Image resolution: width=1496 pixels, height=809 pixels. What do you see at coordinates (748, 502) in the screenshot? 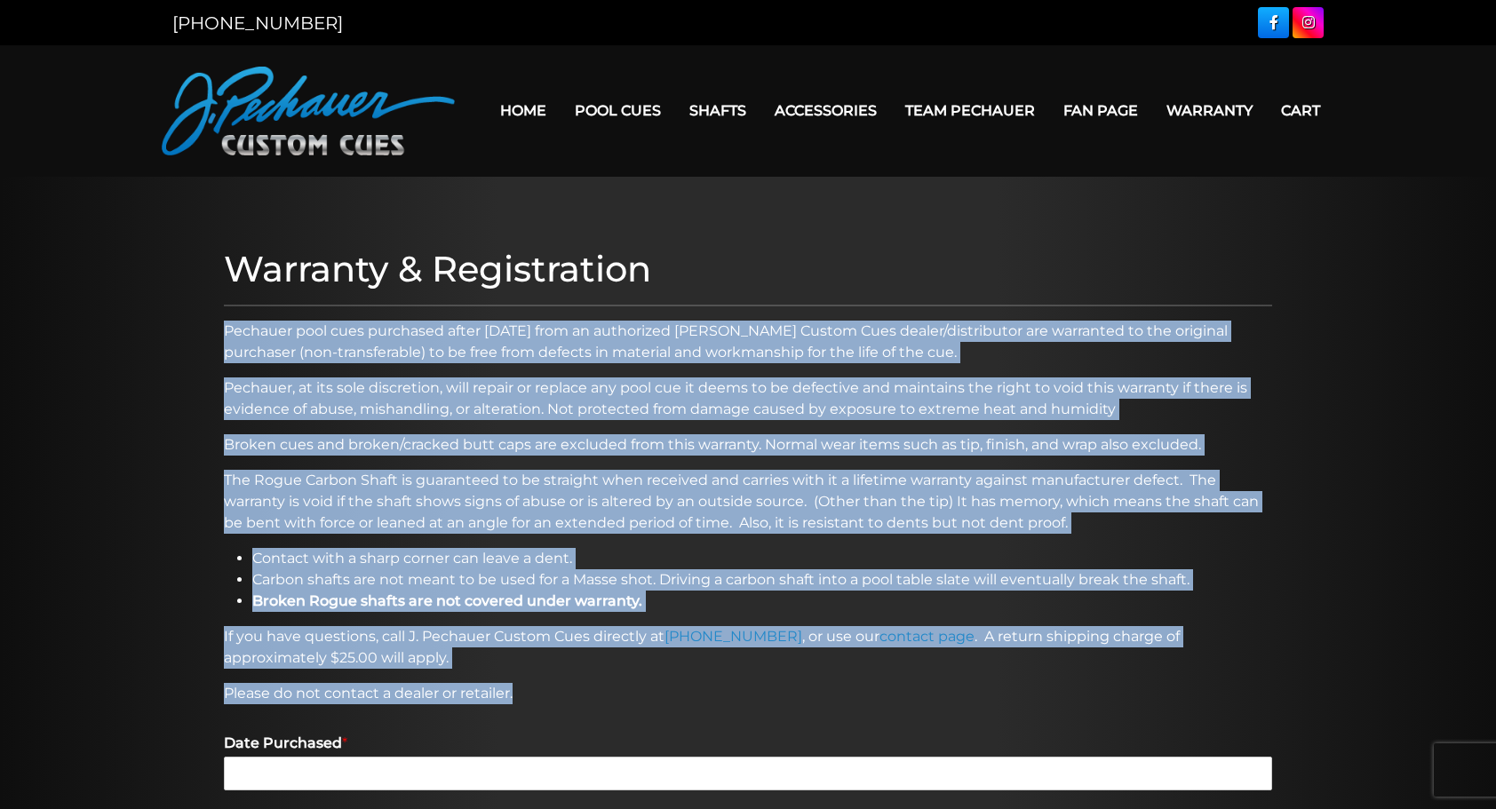
I see `p: The Rogue Carbon Shaft is guaranteed to be straight when received and carries with it a lifetime ...` at bounding box center [748, 502].